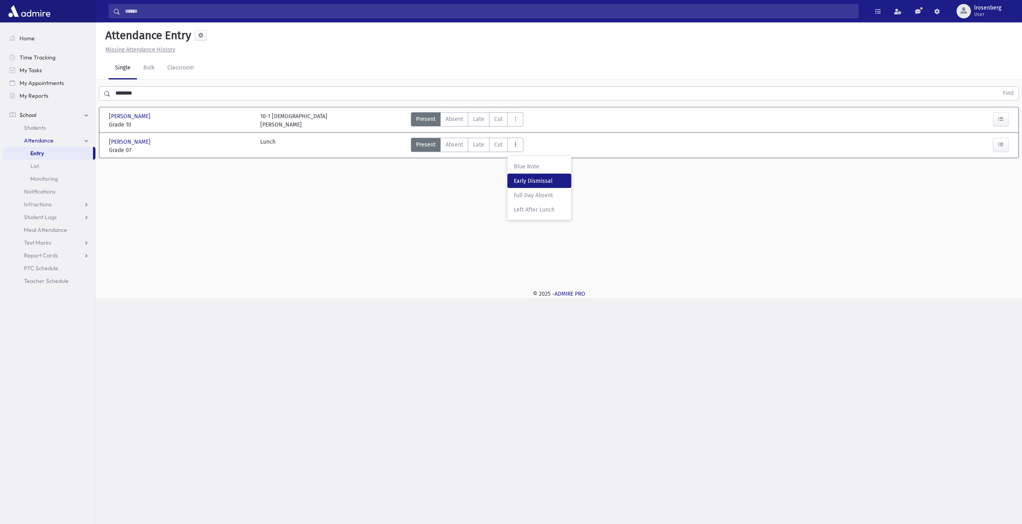  I want to click on span: Entry, so click(37, 153).